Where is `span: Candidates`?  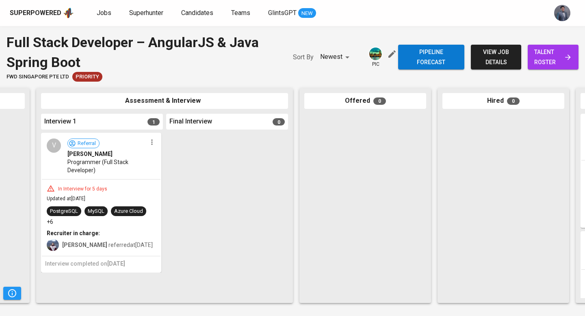 span: Candidates is located at coordinates (197, 13).